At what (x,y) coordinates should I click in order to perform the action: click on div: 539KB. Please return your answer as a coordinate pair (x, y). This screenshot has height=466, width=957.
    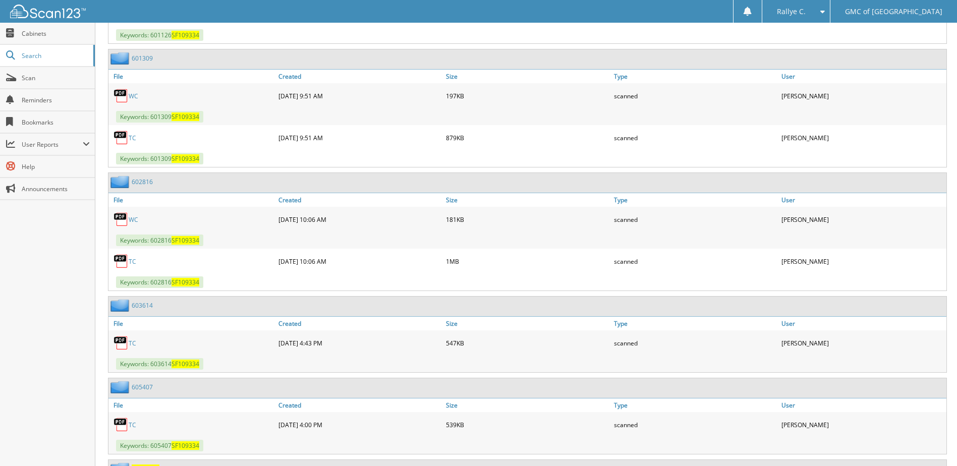
    Looking at the image, I should click on (527, 425).